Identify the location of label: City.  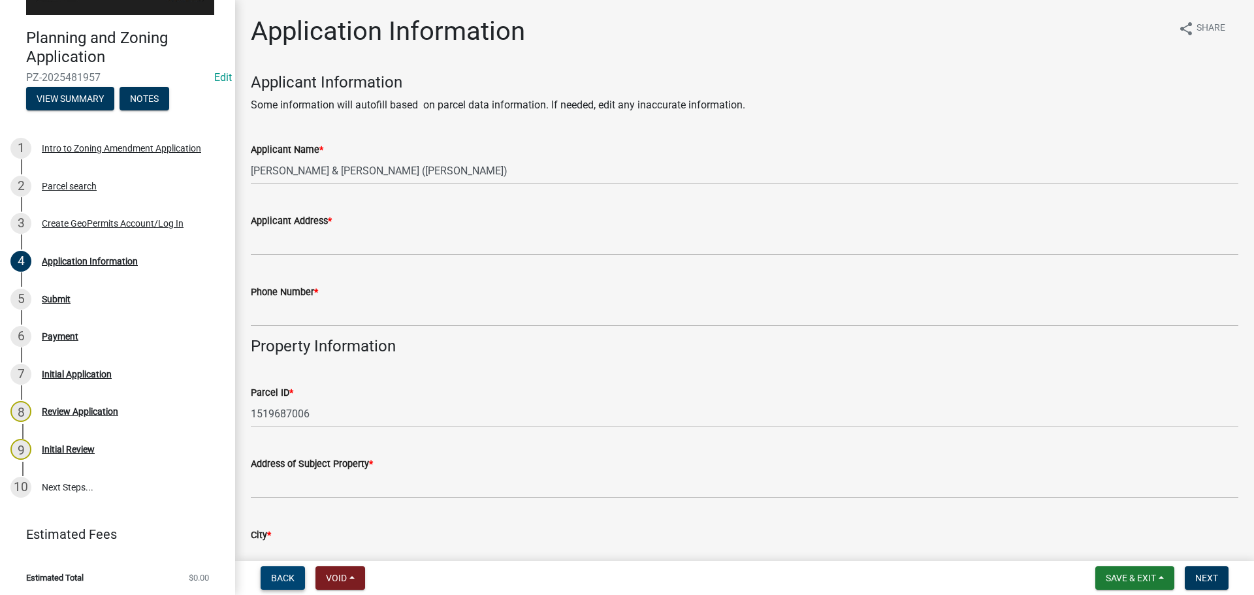
(261, 535).